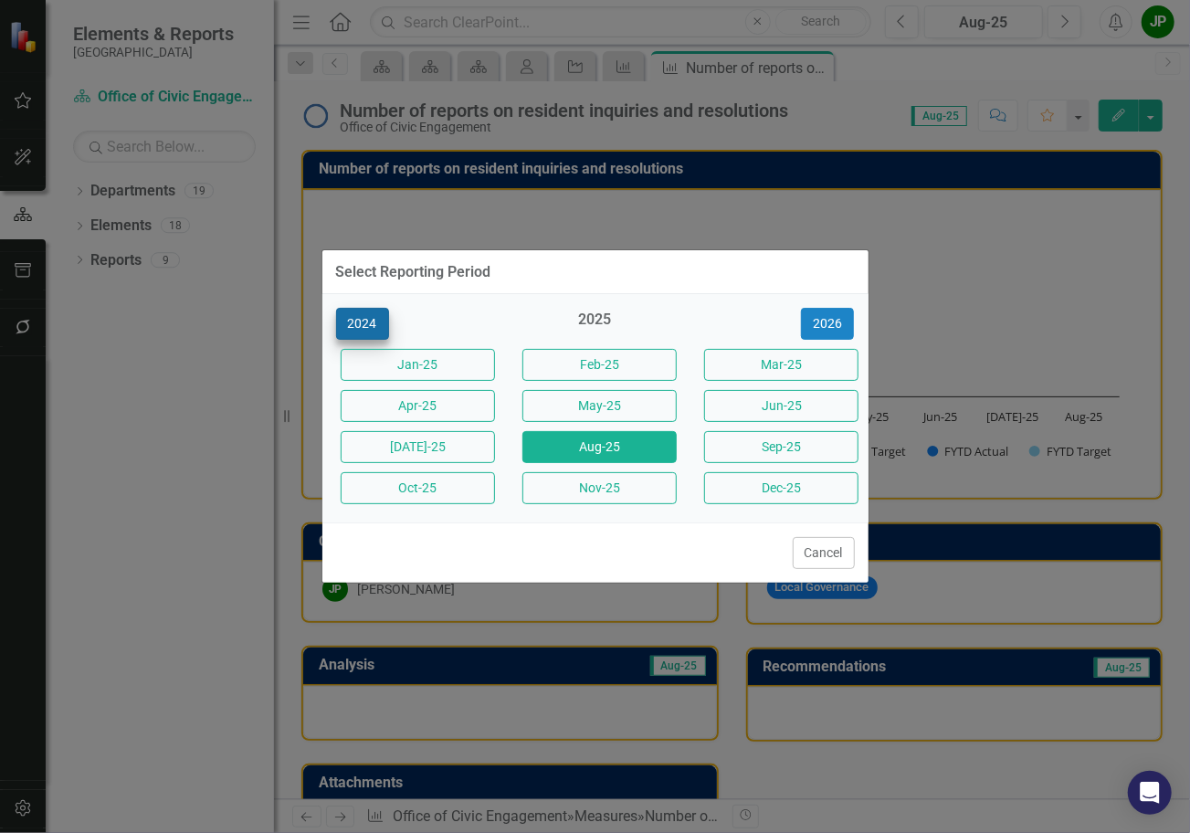  Describe the element at coordinates (1150, 793) in the screenshot. I see `div: Open Intercom Messenger` at that location.